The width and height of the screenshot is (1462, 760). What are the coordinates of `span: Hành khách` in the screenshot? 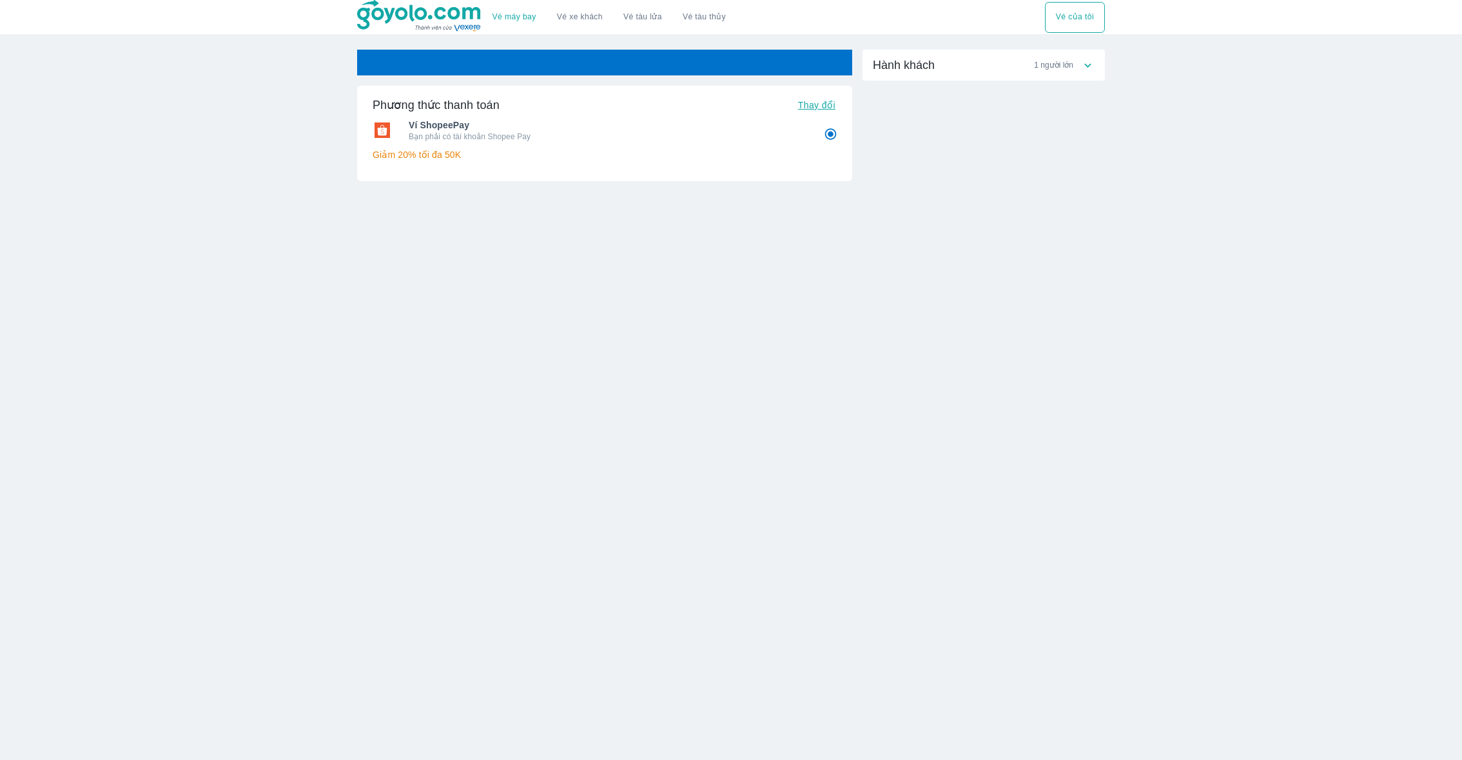 It's located at (904, 65).